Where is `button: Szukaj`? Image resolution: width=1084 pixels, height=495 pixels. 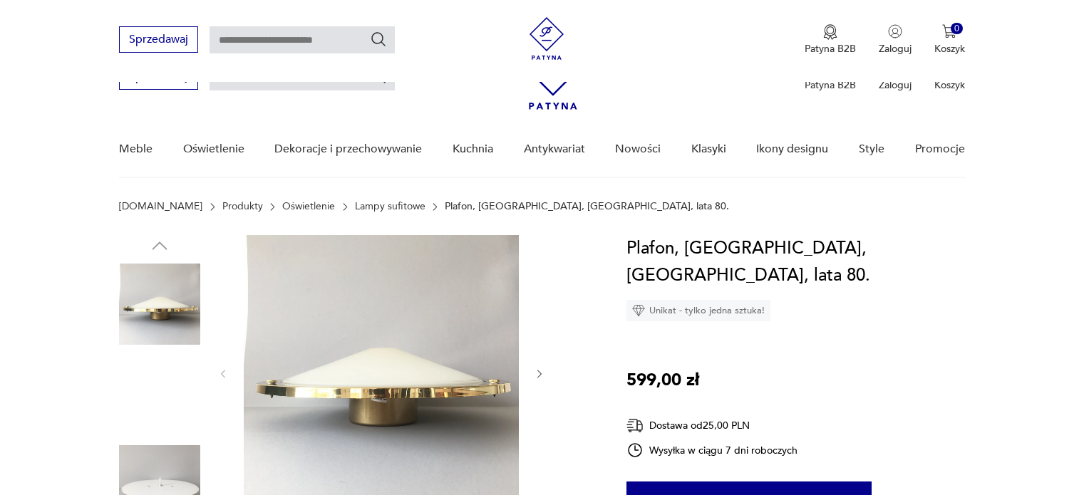 button: Szukaj is located at coordinates (379, 39).